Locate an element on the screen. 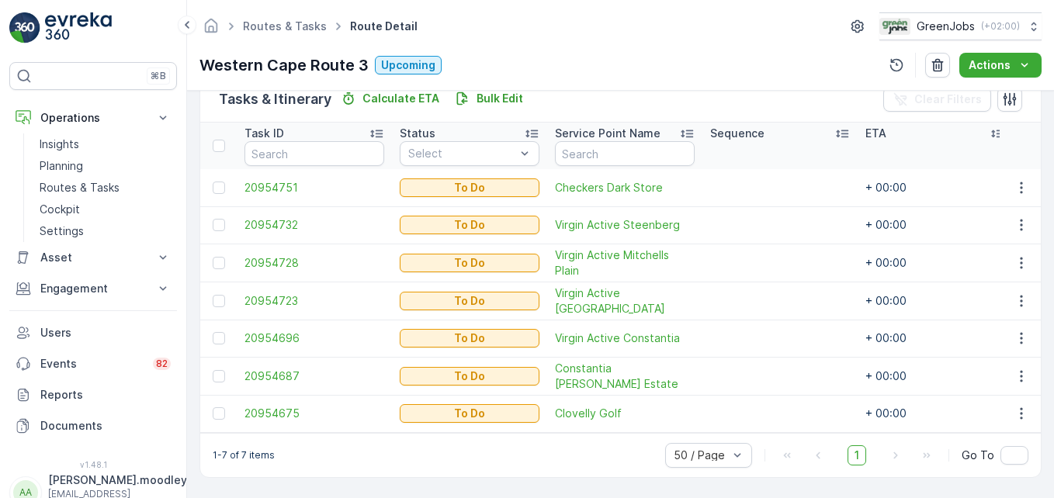  button: GreenJobs(+02:00) is located at coordinates (960, 26).